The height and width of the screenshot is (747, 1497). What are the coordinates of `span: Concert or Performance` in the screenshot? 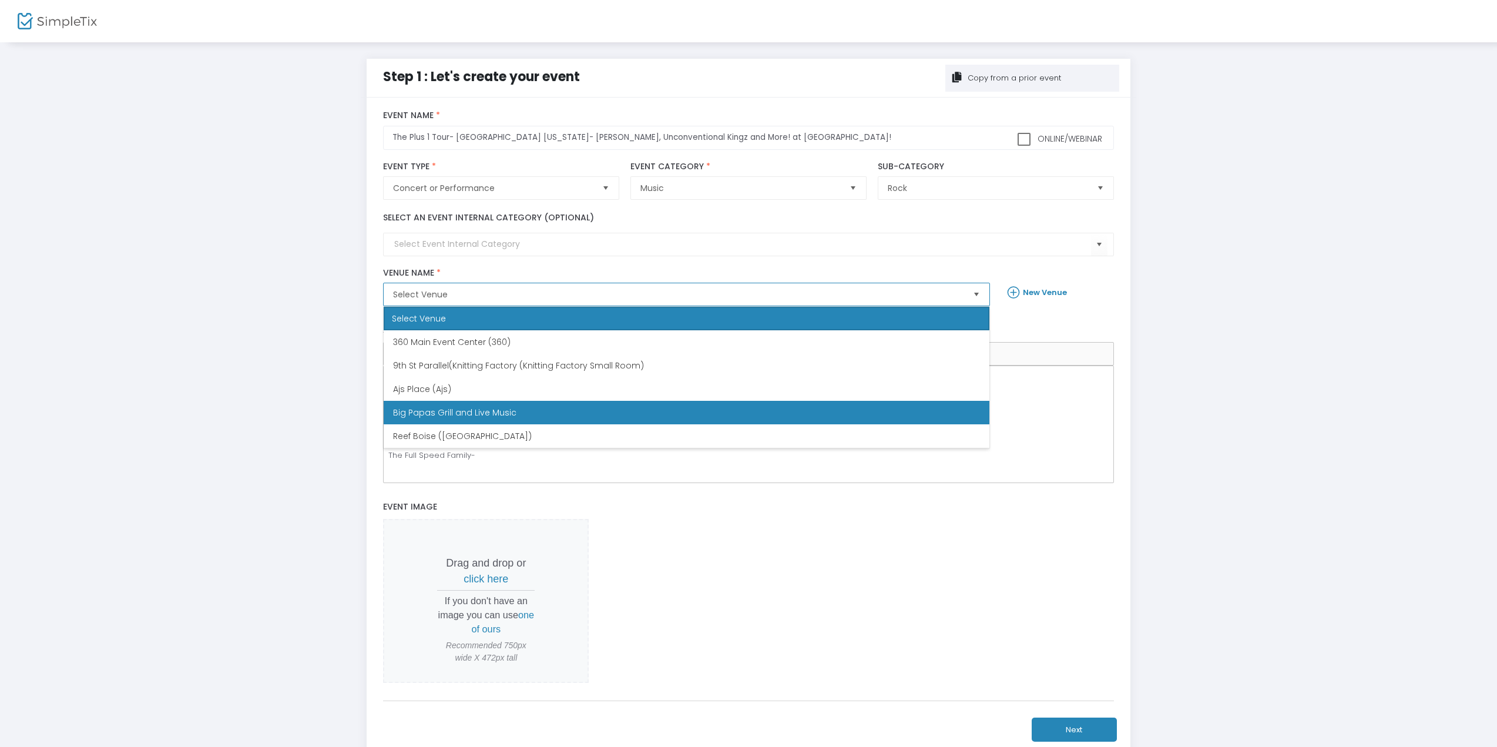 It's located at (492, 188).